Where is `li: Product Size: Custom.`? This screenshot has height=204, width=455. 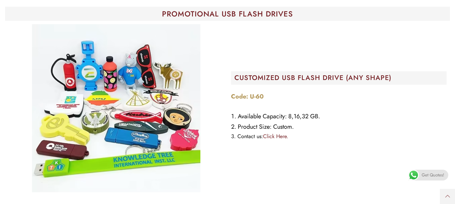 li: Product Size: Custom. is located at coordinates (338, 127).